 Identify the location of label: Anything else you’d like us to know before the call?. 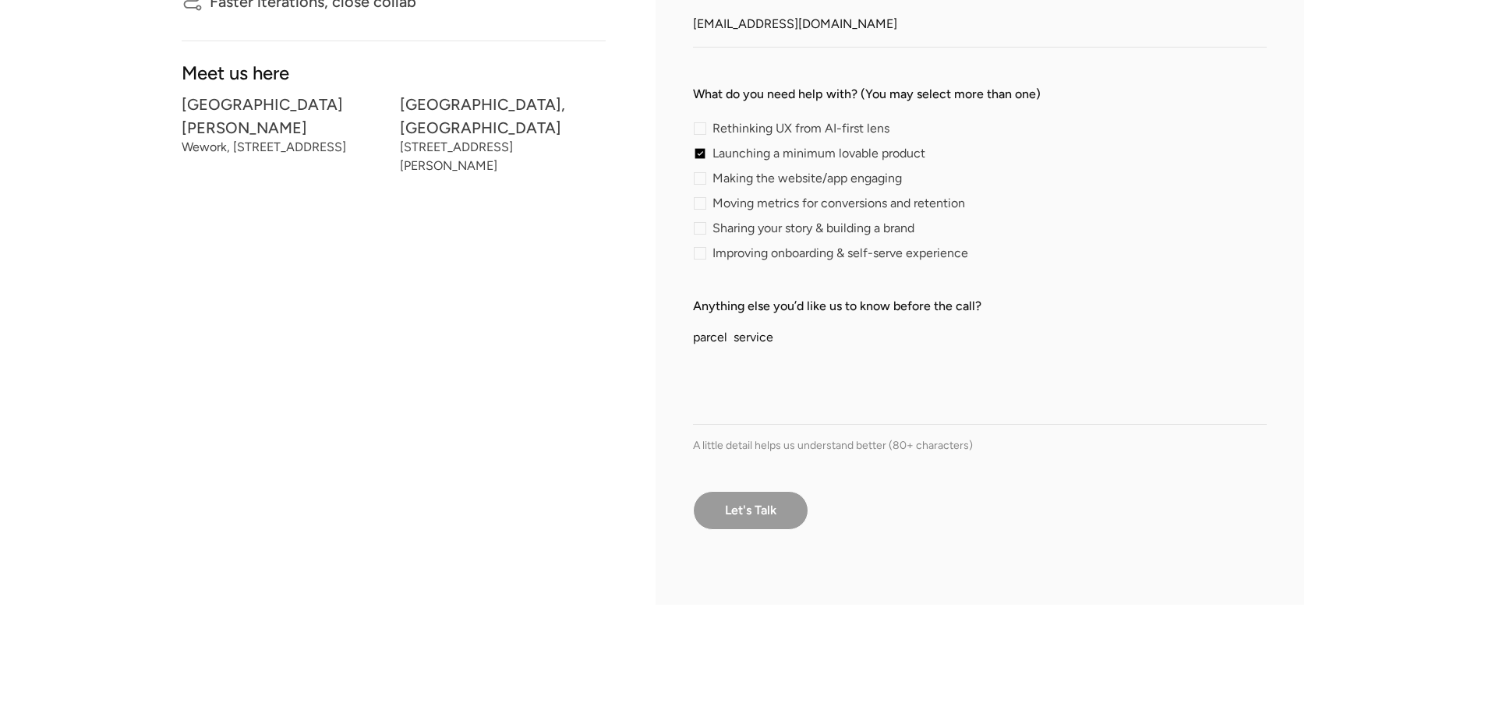
(980, 306).